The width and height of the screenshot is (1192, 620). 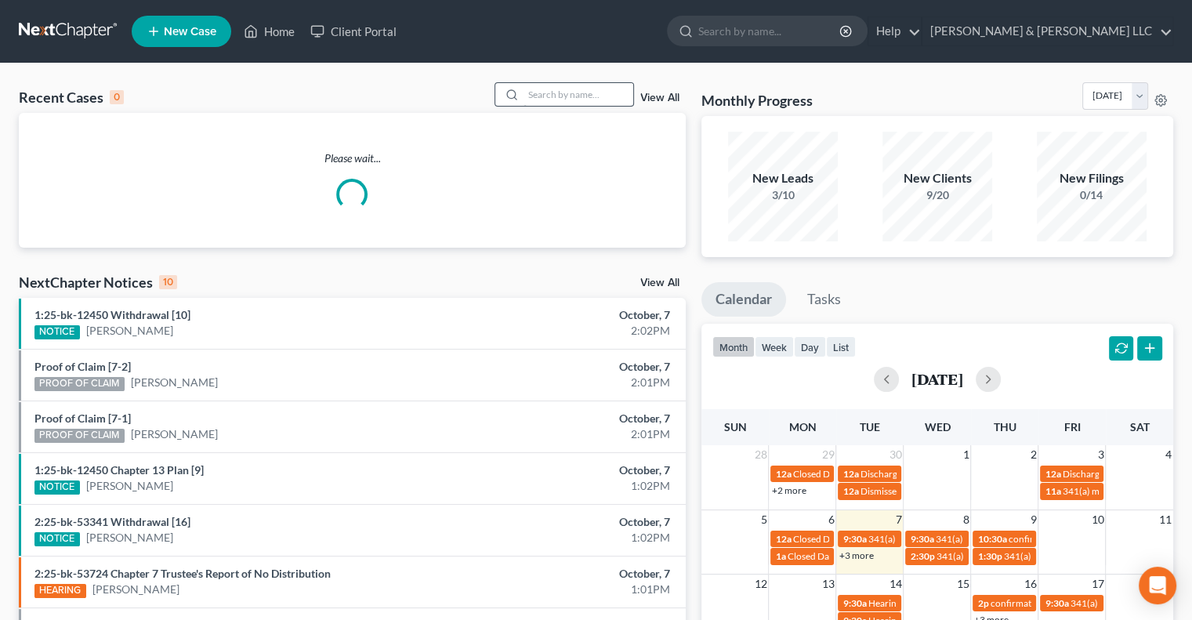 I want to click on div: 2:02PM, so click(x=569, y=331).